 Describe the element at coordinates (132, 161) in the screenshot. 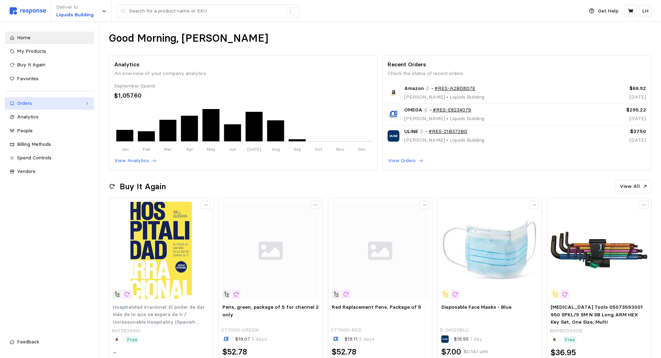

I see `p: View Analytics` at that location.